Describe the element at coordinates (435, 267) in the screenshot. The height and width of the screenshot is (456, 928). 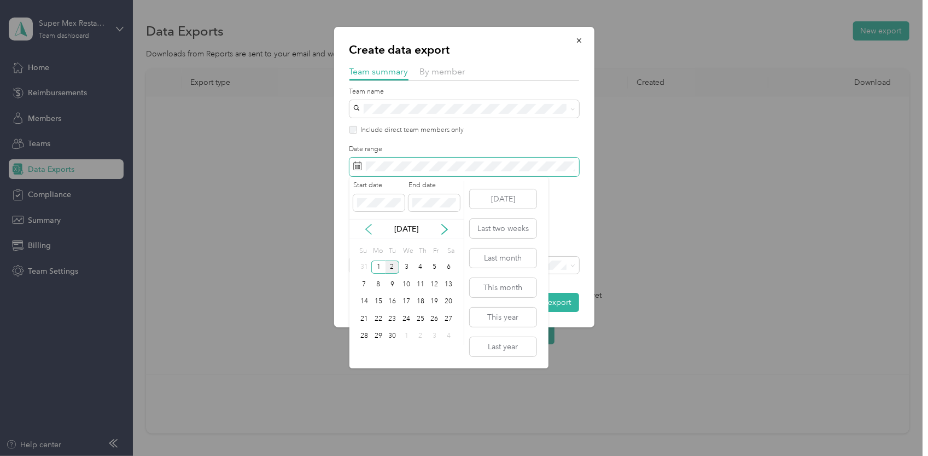
I see `div: 5` at that location.